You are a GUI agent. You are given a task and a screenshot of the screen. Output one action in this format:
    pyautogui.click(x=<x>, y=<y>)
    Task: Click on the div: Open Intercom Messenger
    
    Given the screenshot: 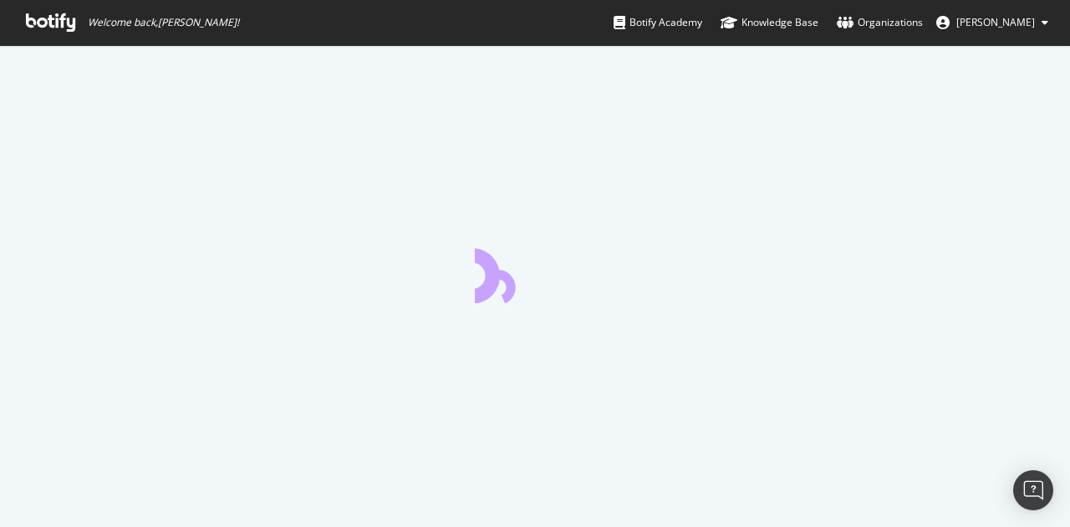 What is the action you would take?
    pyautogui.click(x=1033, y=491)
    